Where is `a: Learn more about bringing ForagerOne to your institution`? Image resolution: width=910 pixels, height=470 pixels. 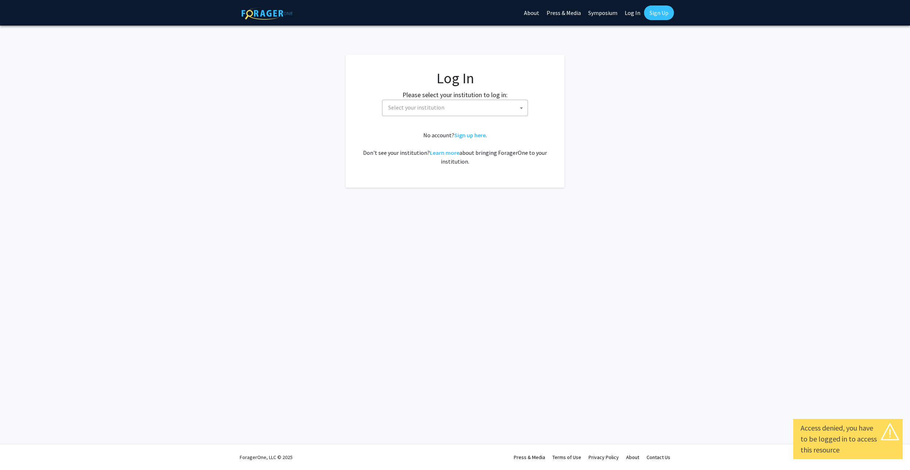
a: Learn more about bringing ForagerOne to your institution is located at coordinates (445, 153).